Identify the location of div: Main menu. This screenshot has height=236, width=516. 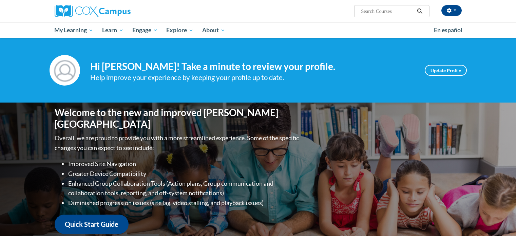
(258, 30).